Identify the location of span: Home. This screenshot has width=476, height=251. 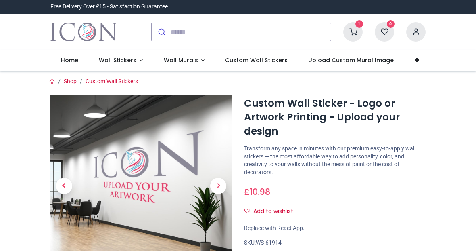
(69, 60).